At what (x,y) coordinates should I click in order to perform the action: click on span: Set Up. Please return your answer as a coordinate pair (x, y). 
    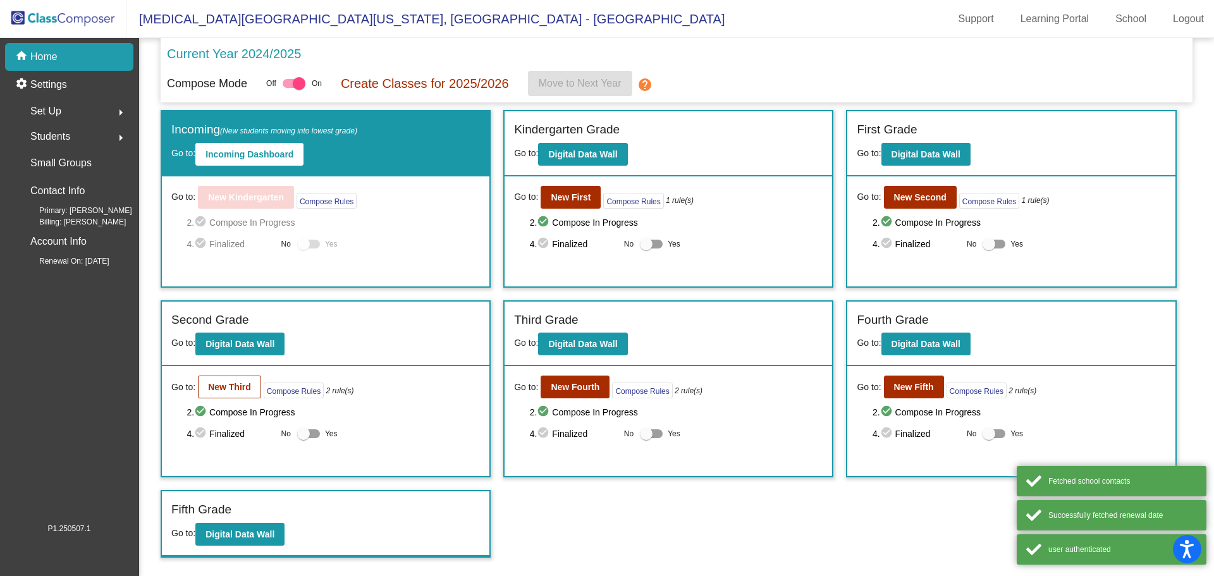
    Looking at the image, I should click on (46, 111).